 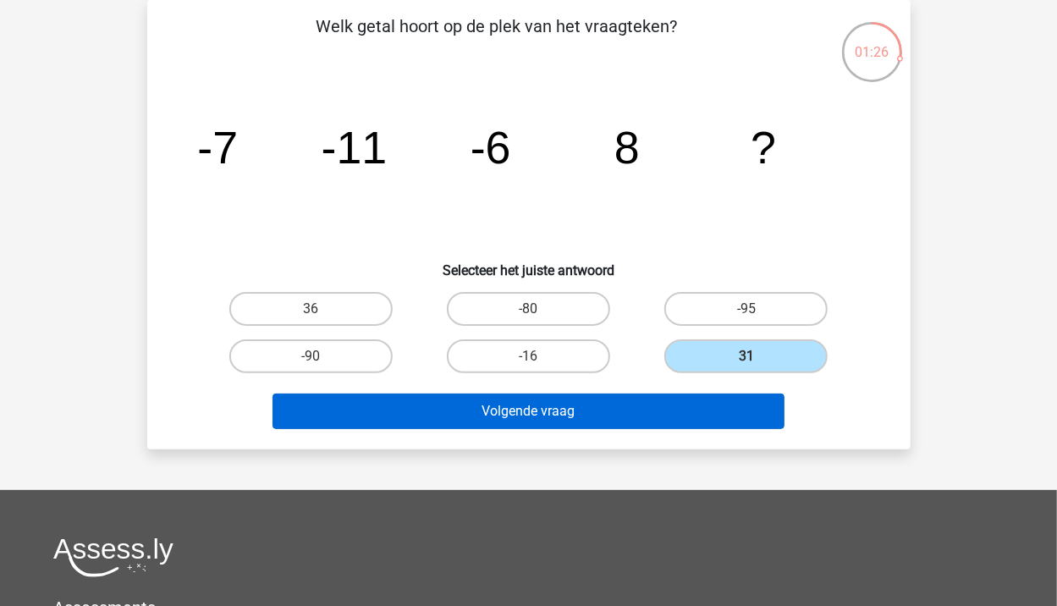 What do you see at coordinates (497, 39) in the screenshot?
I see `p: Welk getal hoort op de plek van het vraagteken?` at bounding box center [497, 39].